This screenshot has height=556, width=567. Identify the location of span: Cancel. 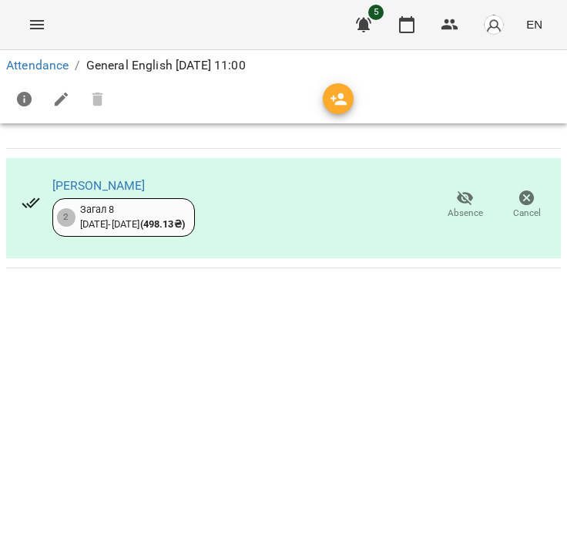
(527, 213).